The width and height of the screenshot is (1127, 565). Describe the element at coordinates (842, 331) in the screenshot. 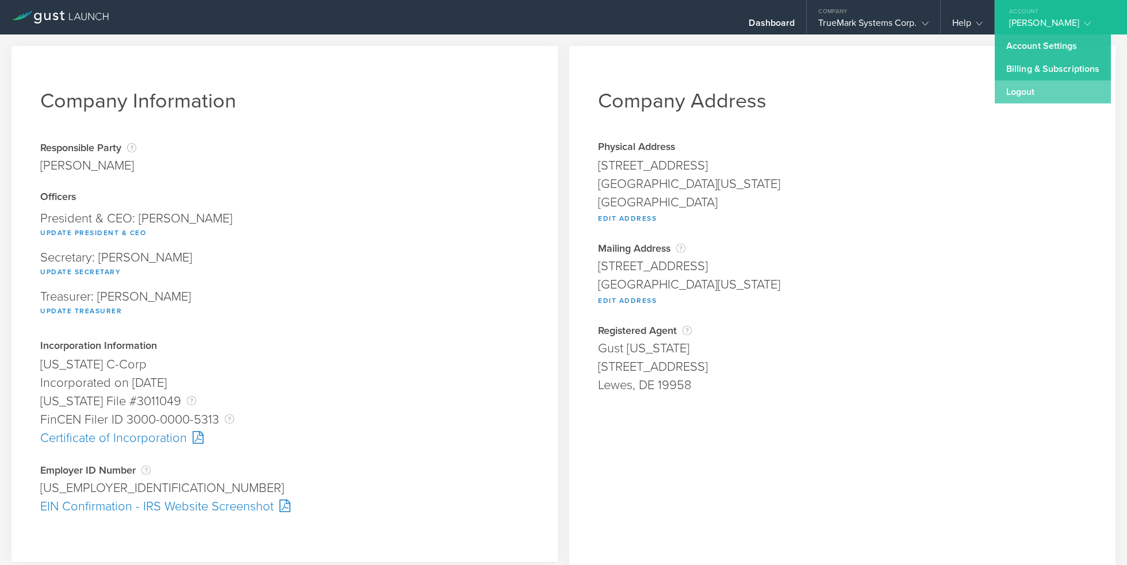

I see `div: Registered Agent` at that location.